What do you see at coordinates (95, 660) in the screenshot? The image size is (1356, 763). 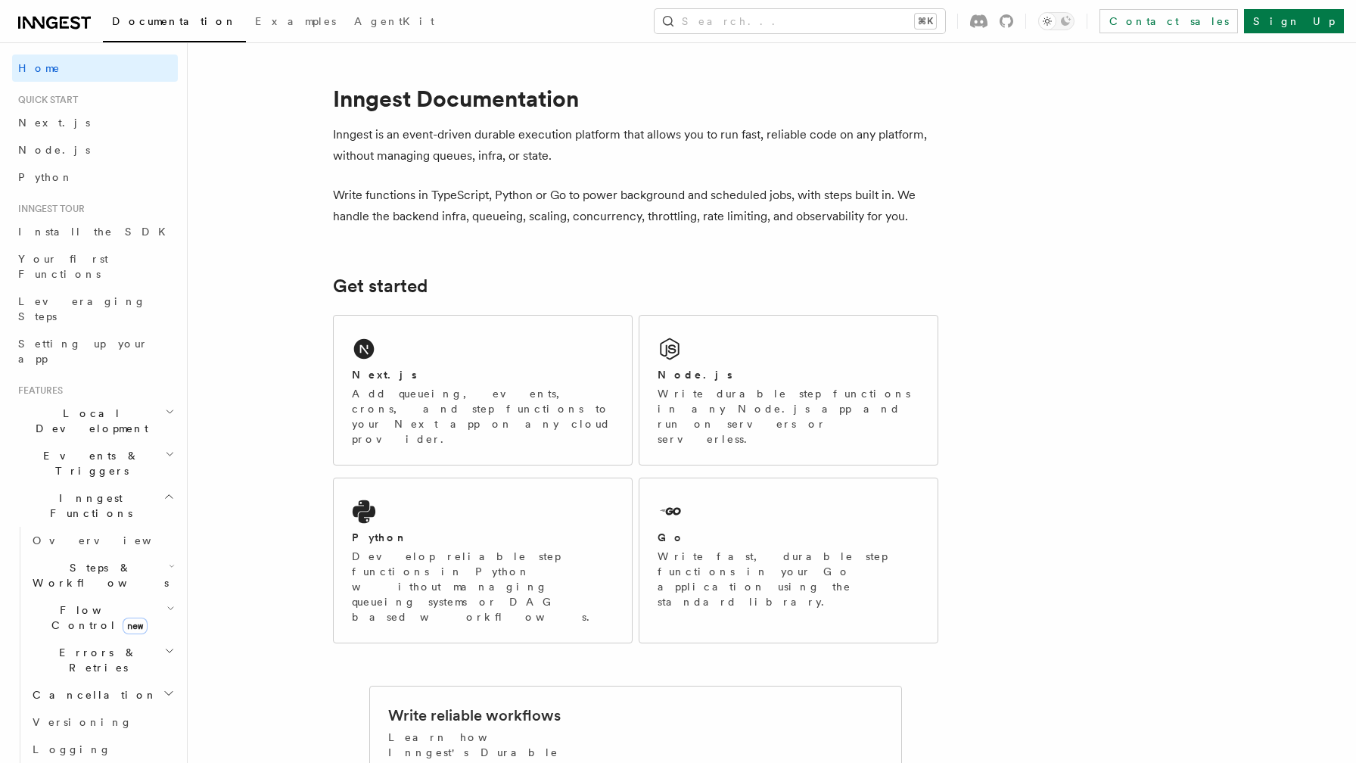 I see `span: Errors & Retries` at bounding box center [95, 660].